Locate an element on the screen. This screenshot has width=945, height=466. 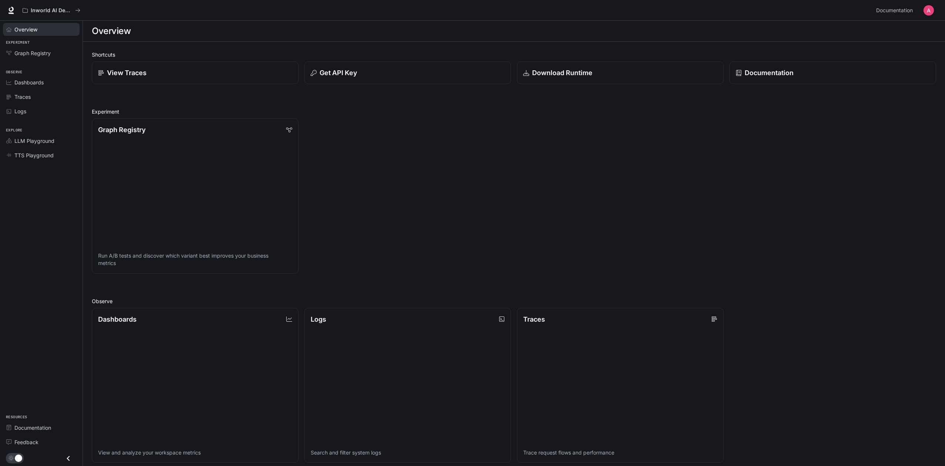
a: Graph Registry is located at coordinates (41, 53).